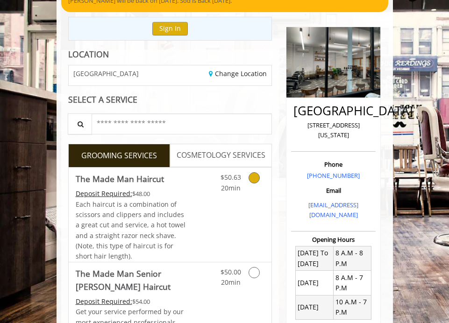 The height and width of the screenshot is (323, 449). Describe the element at coordinates (170, 100) in the screenshot. I see `div: SELECT A SERVICE` at that location.